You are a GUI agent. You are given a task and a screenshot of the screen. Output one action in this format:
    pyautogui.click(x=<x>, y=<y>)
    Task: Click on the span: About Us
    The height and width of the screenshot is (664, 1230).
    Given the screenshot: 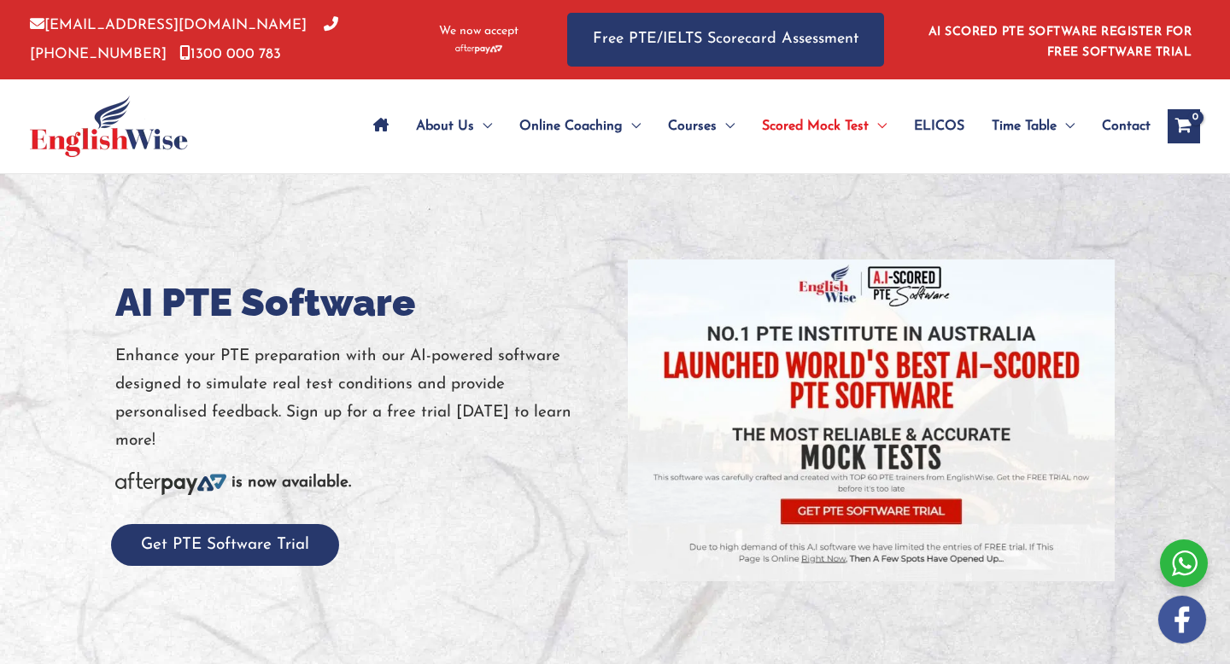 What is the action you would take?
    pyautogui.click(x=445, y=126)
    